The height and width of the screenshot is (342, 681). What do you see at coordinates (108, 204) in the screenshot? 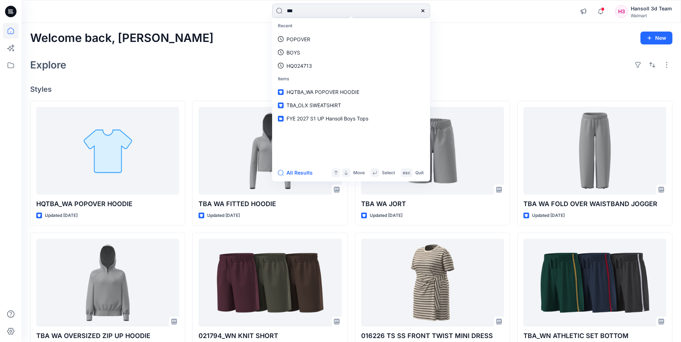
I see `p: HQTBA_WA POPOVER HOODIE` at bounding box center [108, 204].